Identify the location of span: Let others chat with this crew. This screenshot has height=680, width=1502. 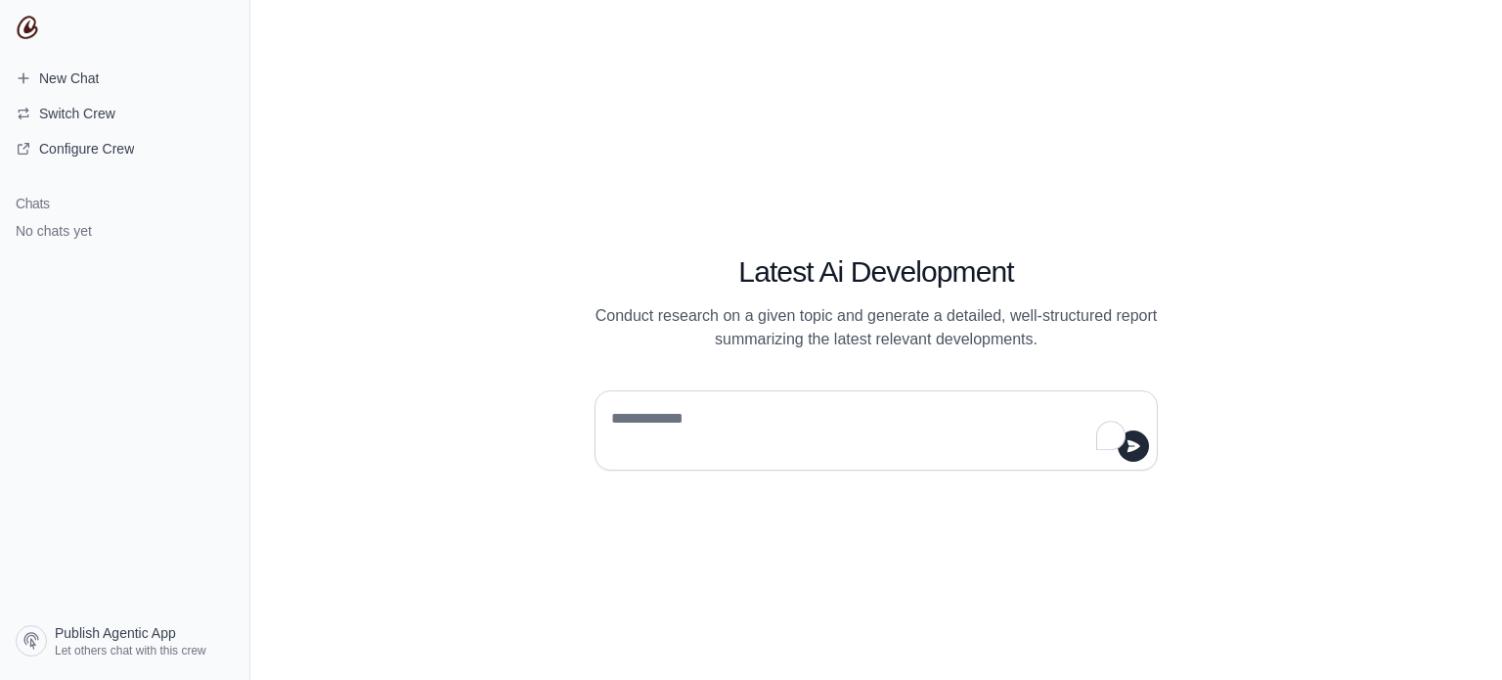
(130, 650).